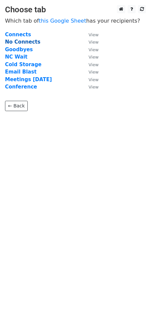 This screenshot has width=151, height=311. Describe the element at coordinates (23, 65) in the screenshot. I see `a: Cold Storage` at that location.